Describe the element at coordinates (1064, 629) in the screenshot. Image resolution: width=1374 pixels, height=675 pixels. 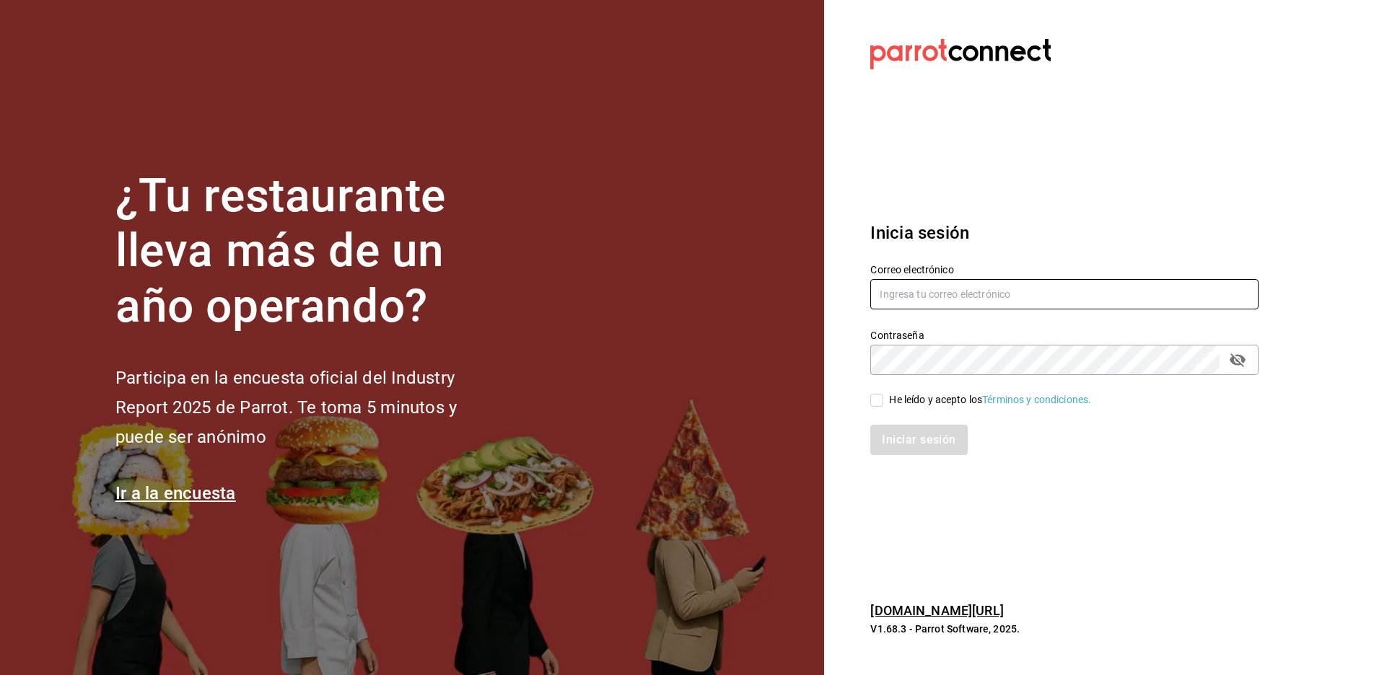
I see `p: V1.68.3 - Parrot Software, 2025.` at that location.